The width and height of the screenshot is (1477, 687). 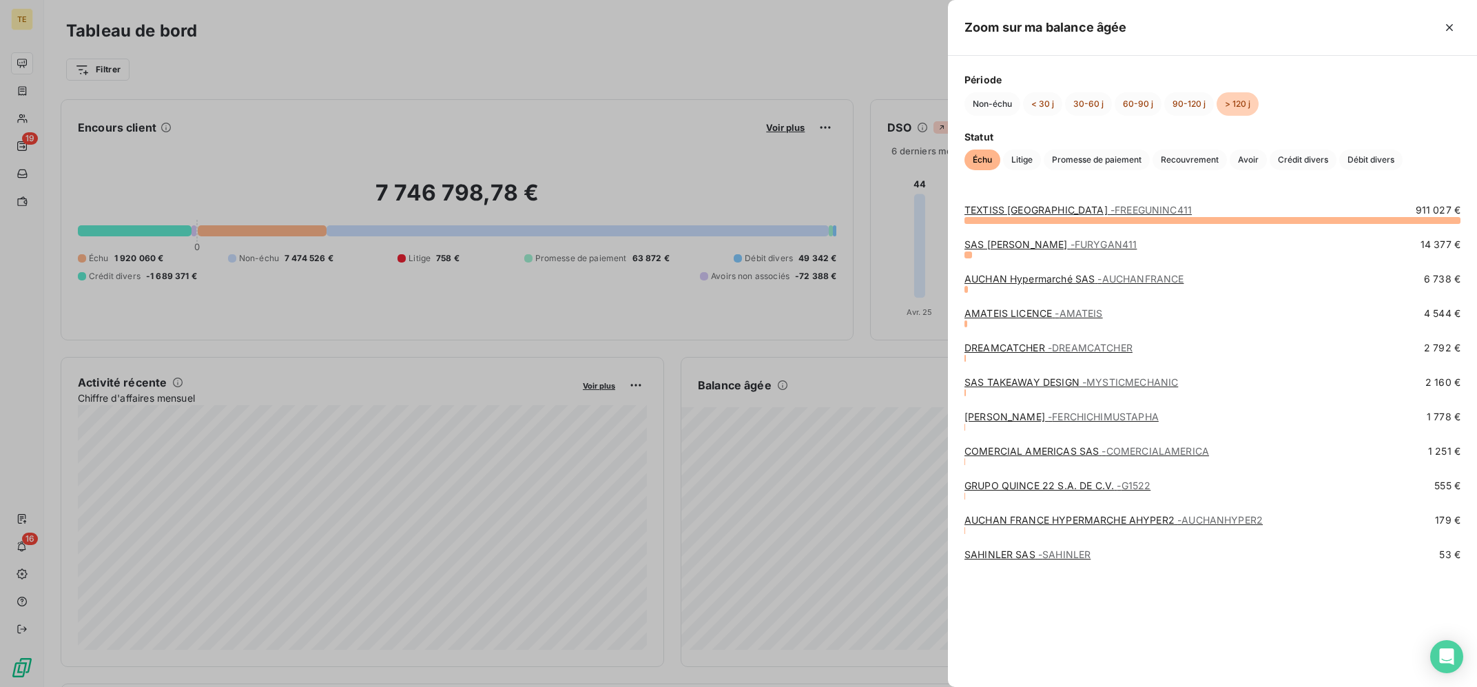 I want to click on span: - G1522, so click(x=1134, y=485).